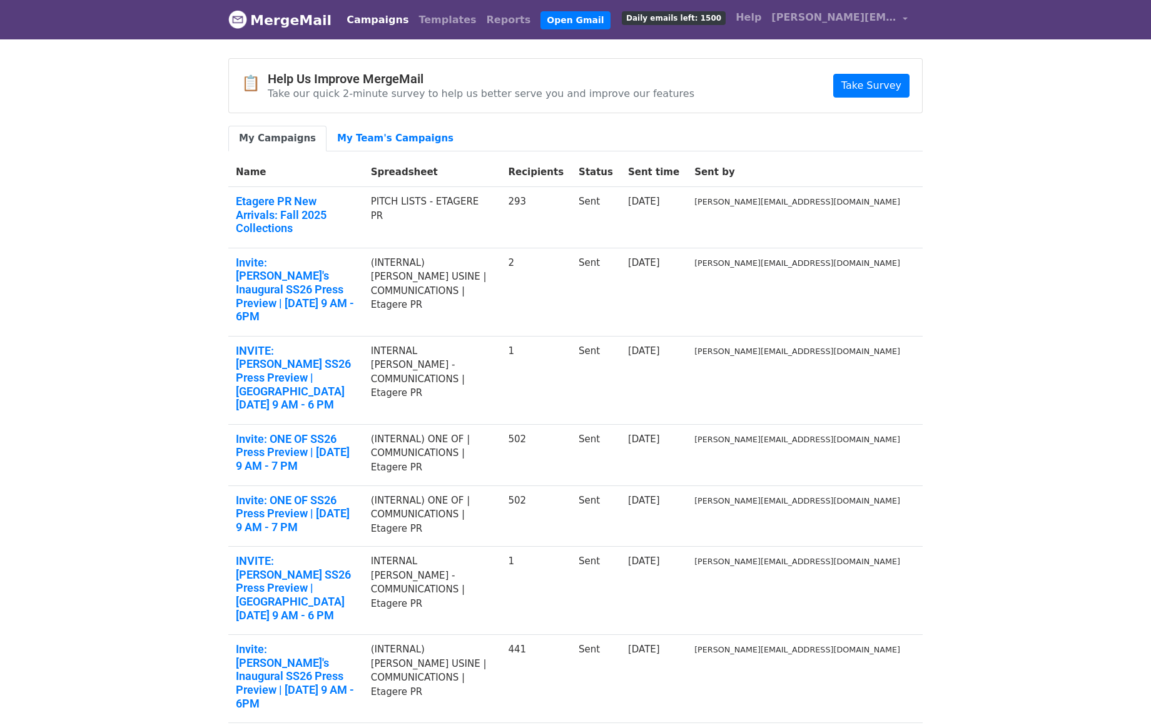 The height and width of the screenshot is (725, 1151). Describe the element at coordinates (654, 172) in the screenshot. I see `th: Sent time` at that location.